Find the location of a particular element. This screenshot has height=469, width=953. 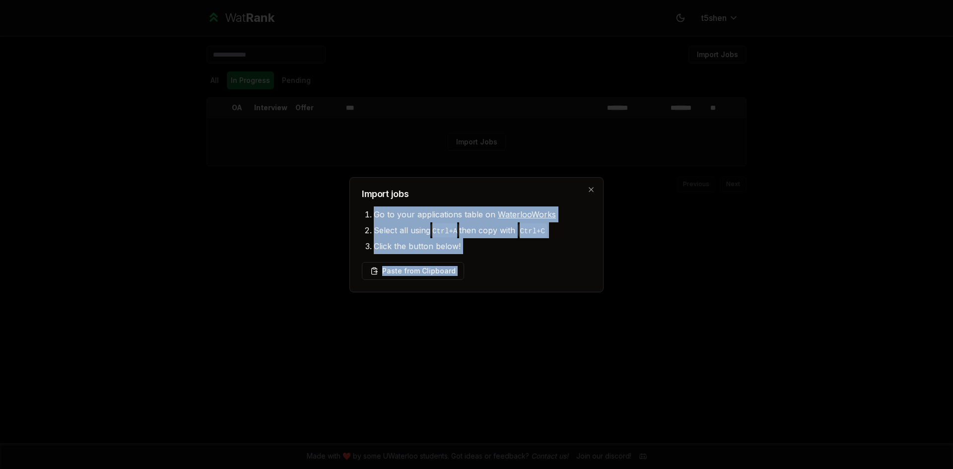

button: Paste from Clipboard is located at coordinates (413, 271).